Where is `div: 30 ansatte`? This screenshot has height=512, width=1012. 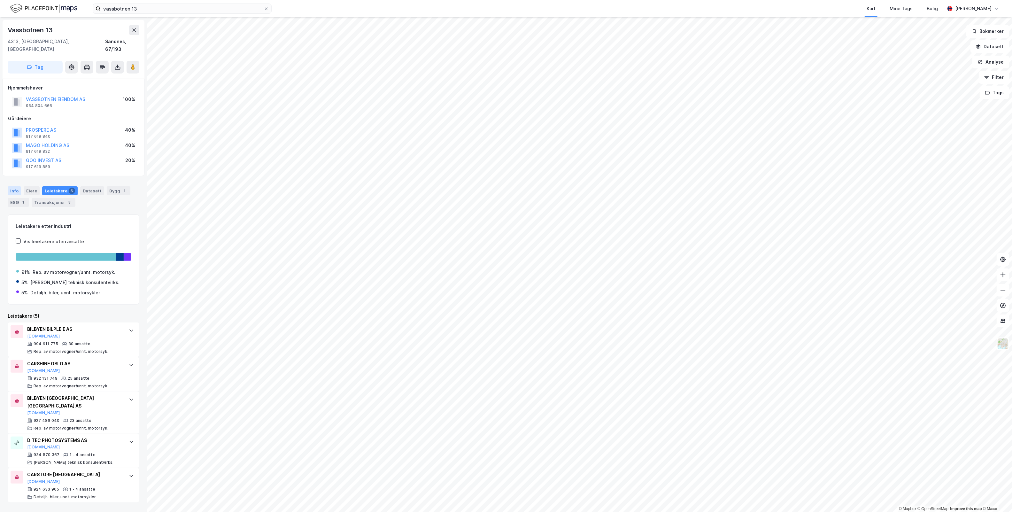
div: 30 ansatte is located at coordinates (79, 344).